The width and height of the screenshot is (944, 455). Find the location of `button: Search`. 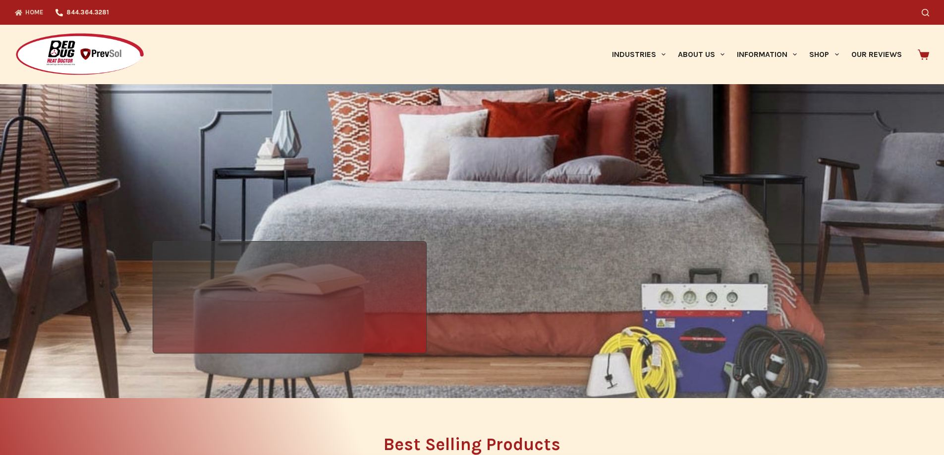

button: Search is located at coordinates (925, 12).